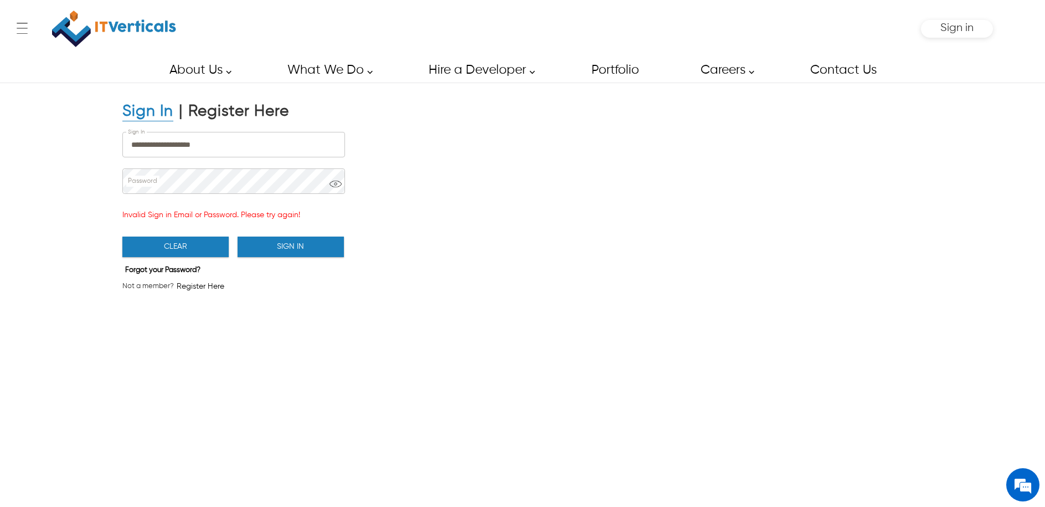  Describe the element at coordinates (176, 246) in the screenshot. I see `button: Clear` at that location.